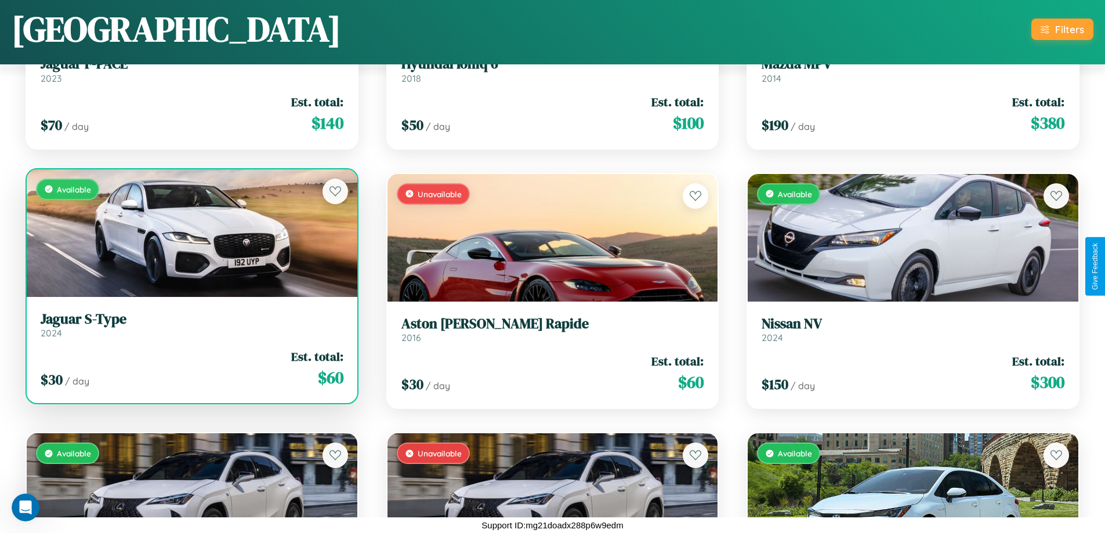  What do you see at coordinates (553, 70) in the screenshot?
I see `a: Hyundai Ioniq 62018` at bounding box center [553, 70].